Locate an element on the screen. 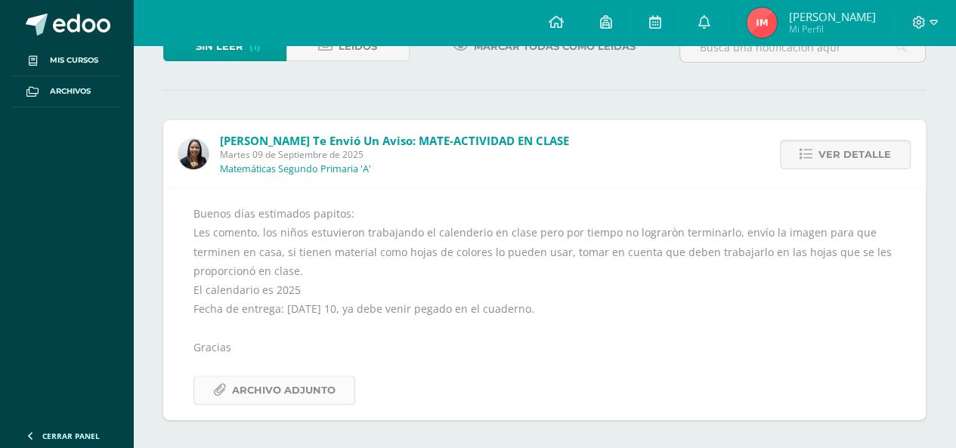  a: Archivos is located at coordinates (67, 91).